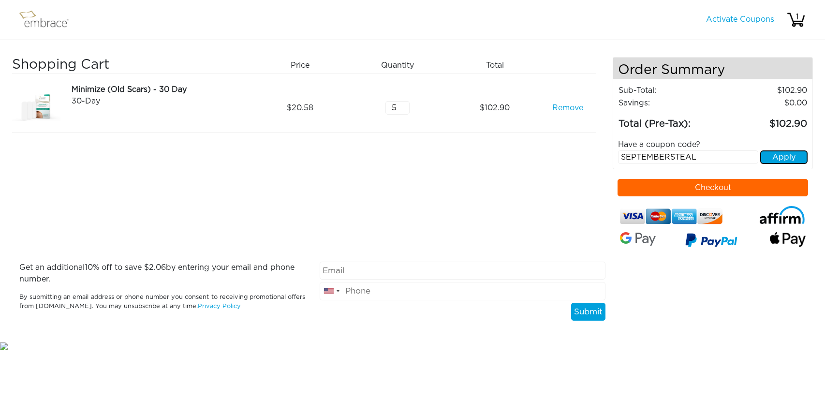  I want to click on a: 1, so click(796, 19).